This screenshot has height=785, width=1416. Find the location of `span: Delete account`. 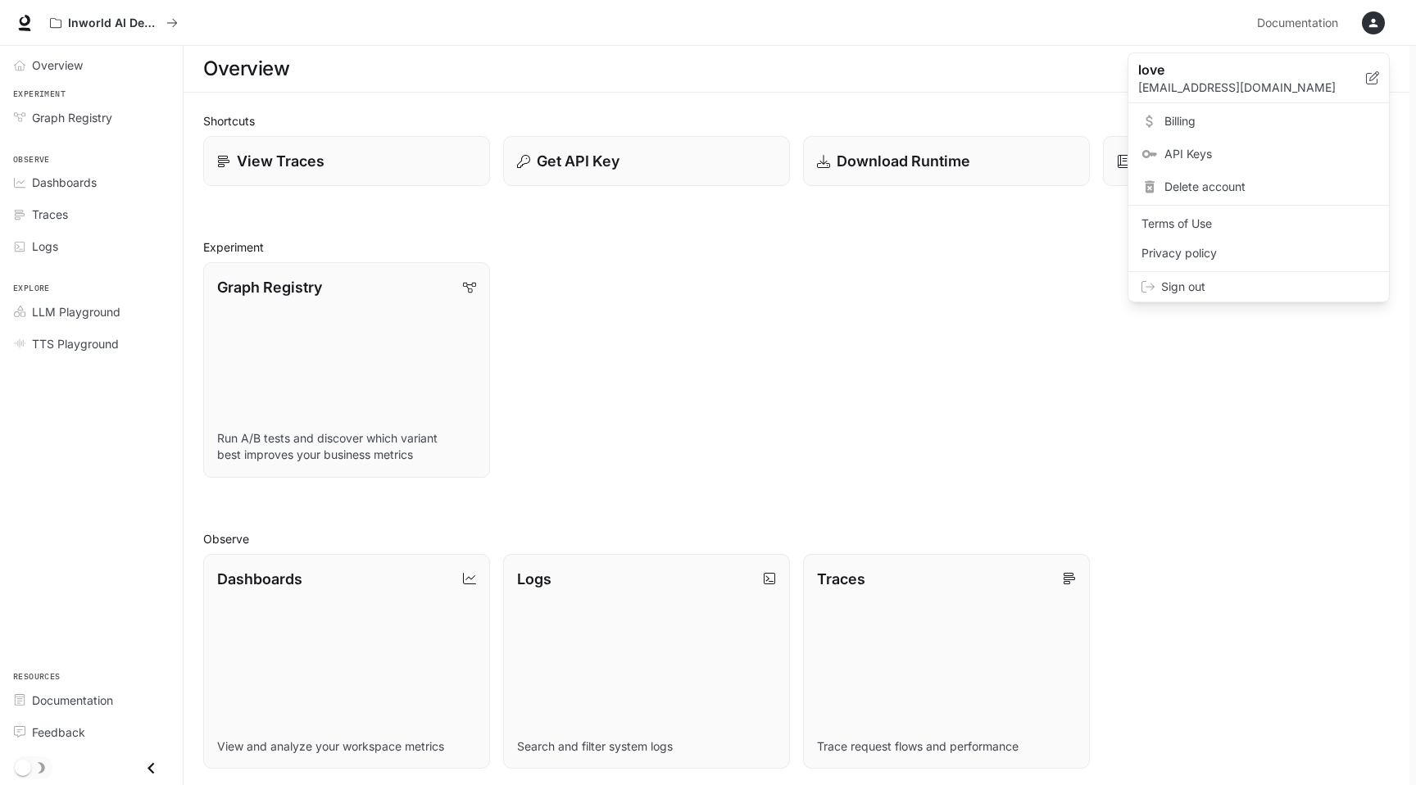

span: Delete account is located at coordinates (1270, 187).